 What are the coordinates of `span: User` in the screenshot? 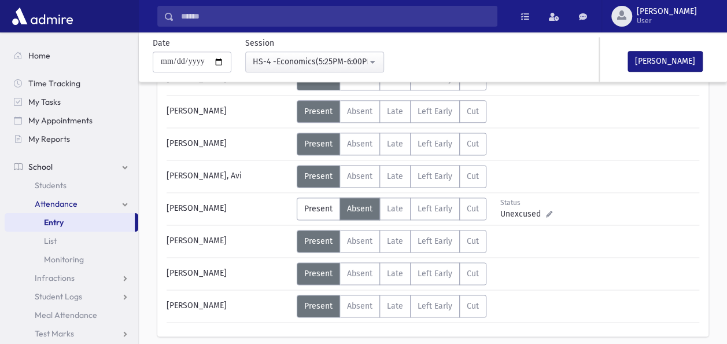 It's located at (667, 21).